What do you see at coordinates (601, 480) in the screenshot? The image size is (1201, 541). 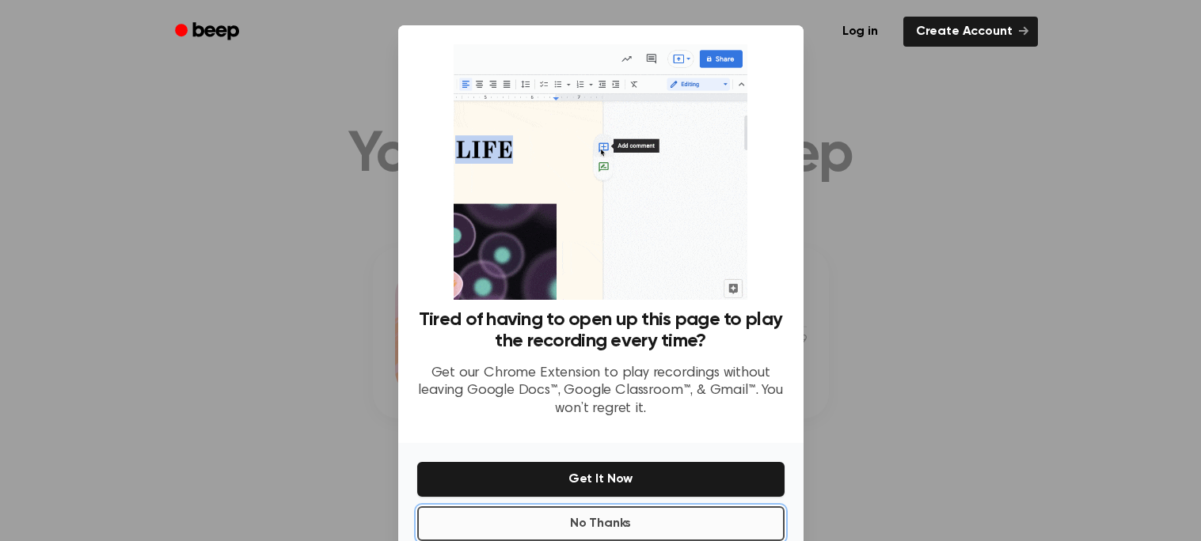 I see `button: Get It Now` at bounding box center [601, 480].